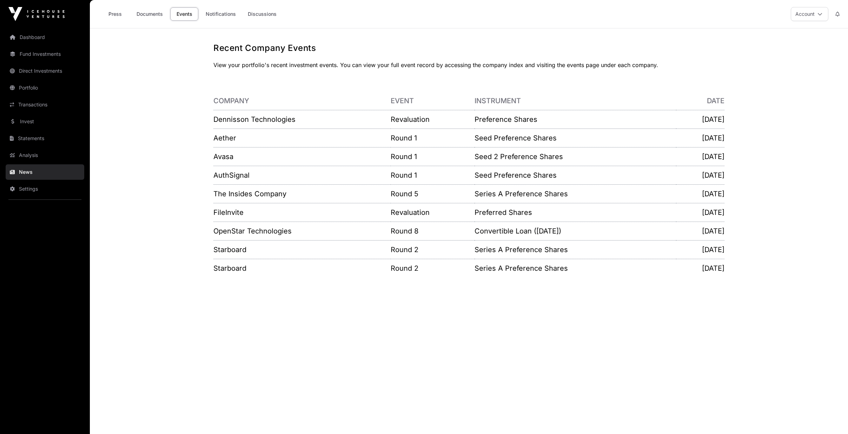  What do you see at coordinates (45, 138) in the screenshot?
I see `a: Statements` at bounding box center [45, 138].